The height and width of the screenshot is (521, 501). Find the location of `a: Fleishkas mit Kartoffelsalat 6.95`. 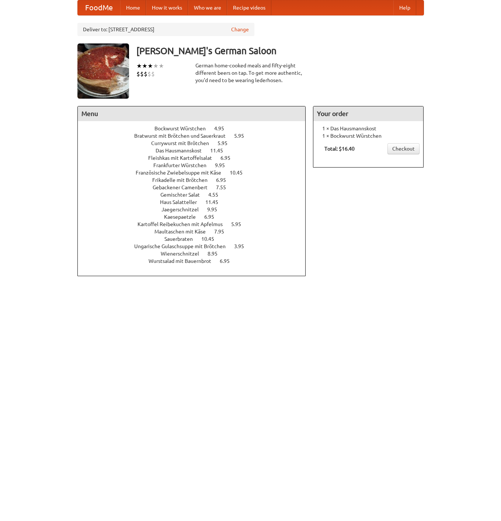

a: Fleishkas mit Kartoffelsalat 6.95 is located at coordinates (196, 158).